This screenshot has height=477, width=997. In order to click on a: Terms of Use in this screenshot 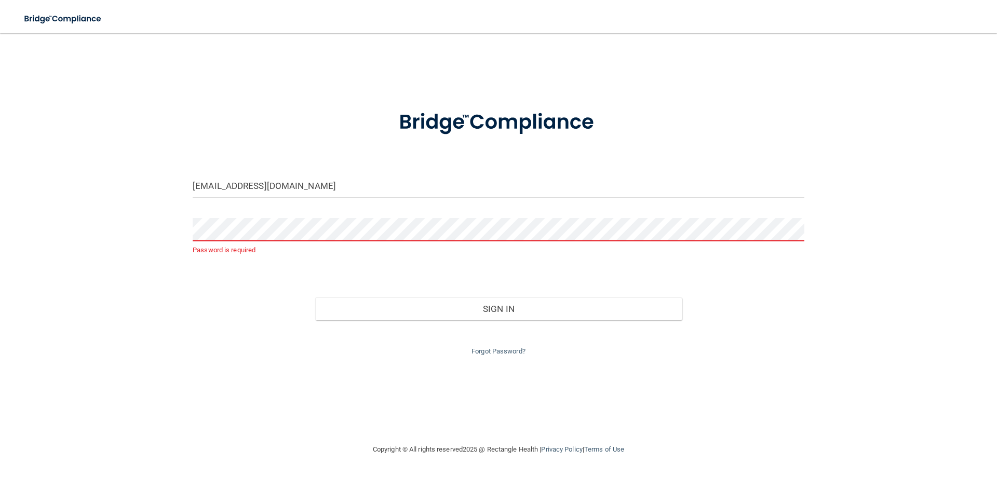, I will do `click(604, 449)`.